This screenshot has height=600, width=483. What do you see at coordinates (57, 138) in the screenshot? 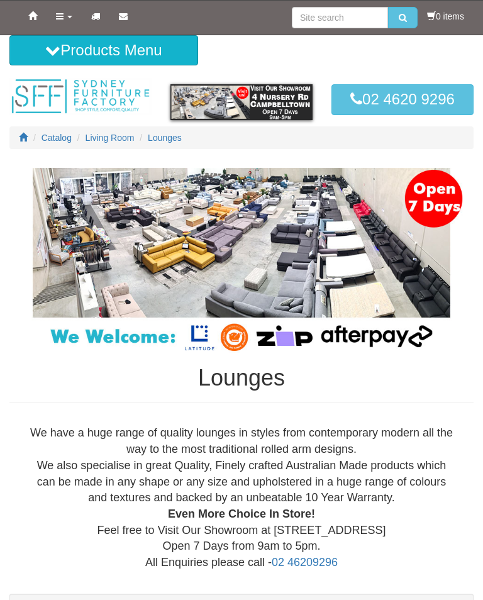
I see `span: Catalog` at bounding box center [57, 138].